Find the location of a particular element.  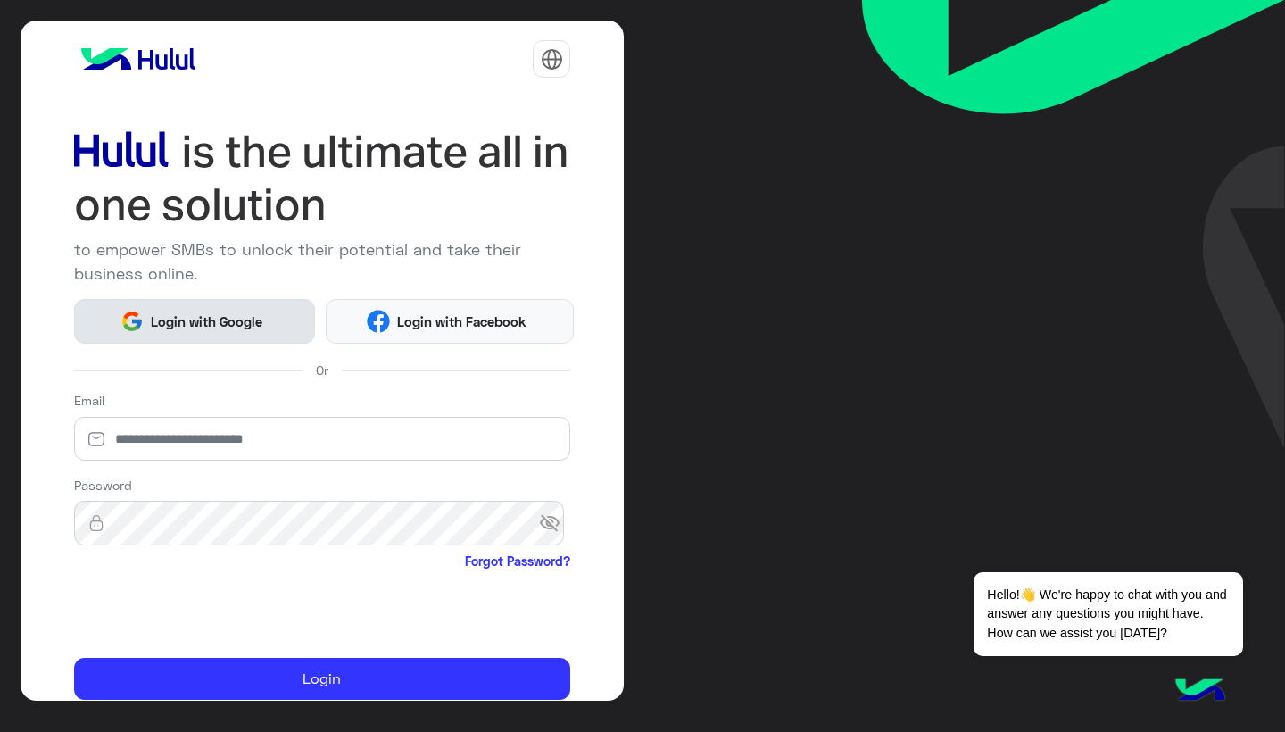

a: Forgot Password? is located at coordinates (518, 560).